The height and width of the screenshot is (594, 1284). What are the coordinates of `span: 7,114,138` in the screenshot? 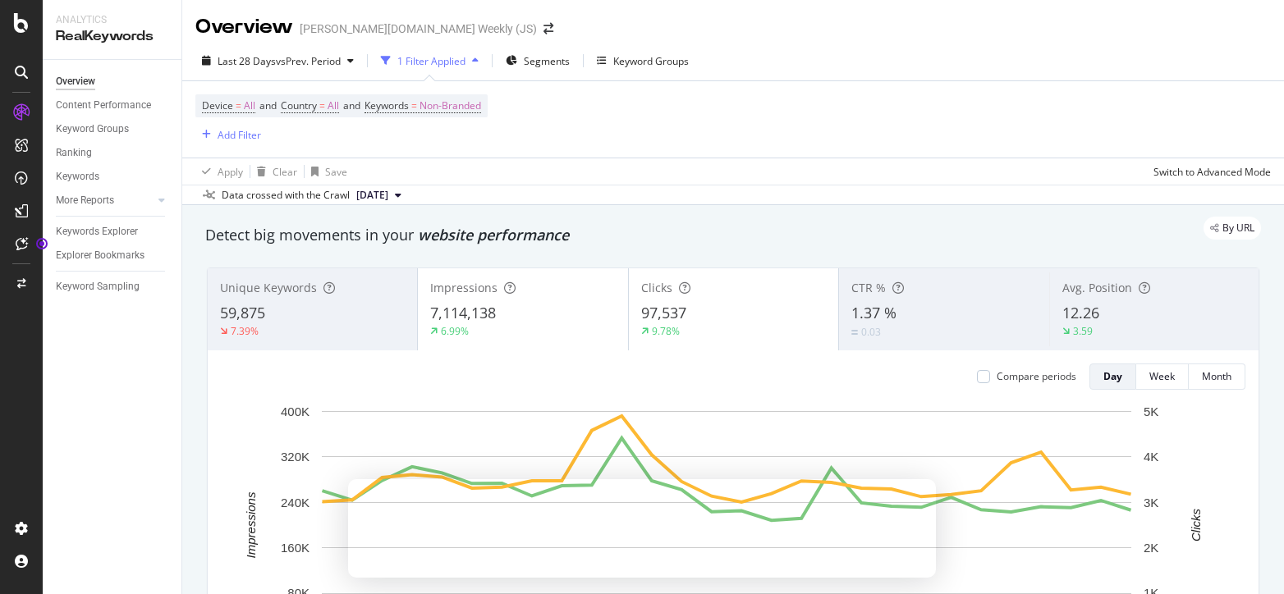 It's located at (463, 313).